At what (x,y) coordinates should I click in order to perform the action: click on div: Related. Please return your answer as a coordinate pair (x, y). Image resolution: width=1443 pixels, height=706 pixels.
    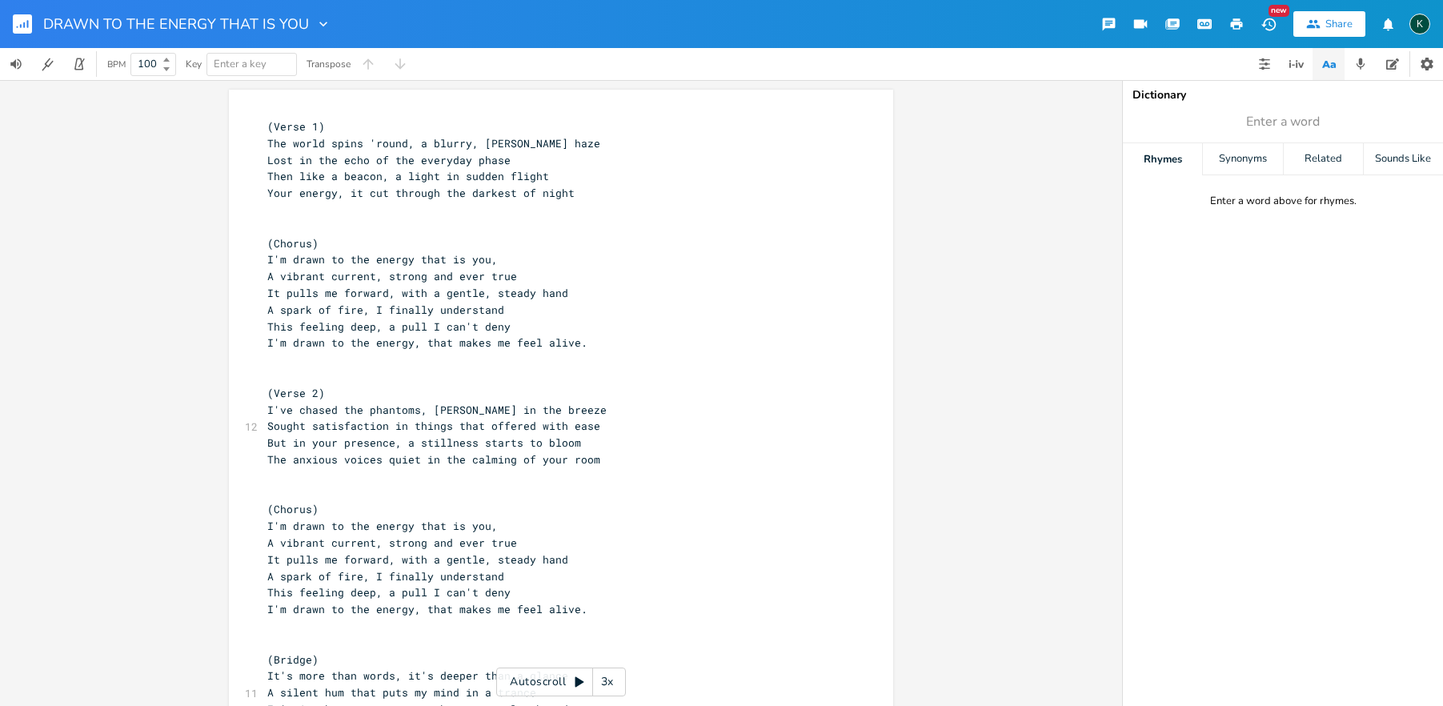
    Looking at the image, I should click on (1323, 159).